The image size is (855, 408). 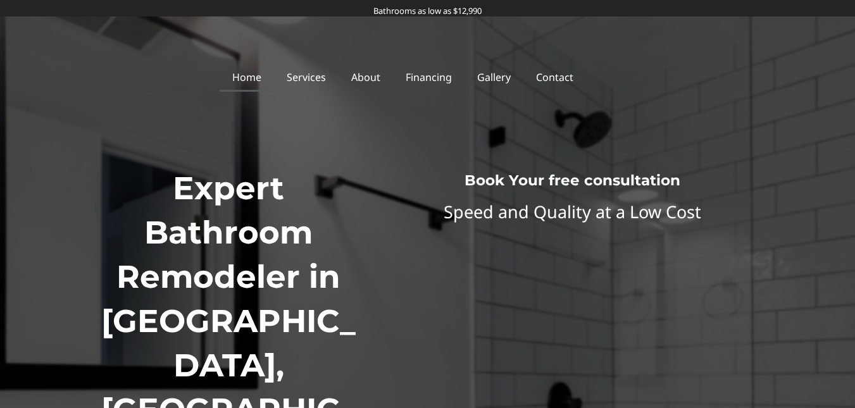 I want to click on span: Speed and Quality at a Low Cost, so click(x=572, y=211).